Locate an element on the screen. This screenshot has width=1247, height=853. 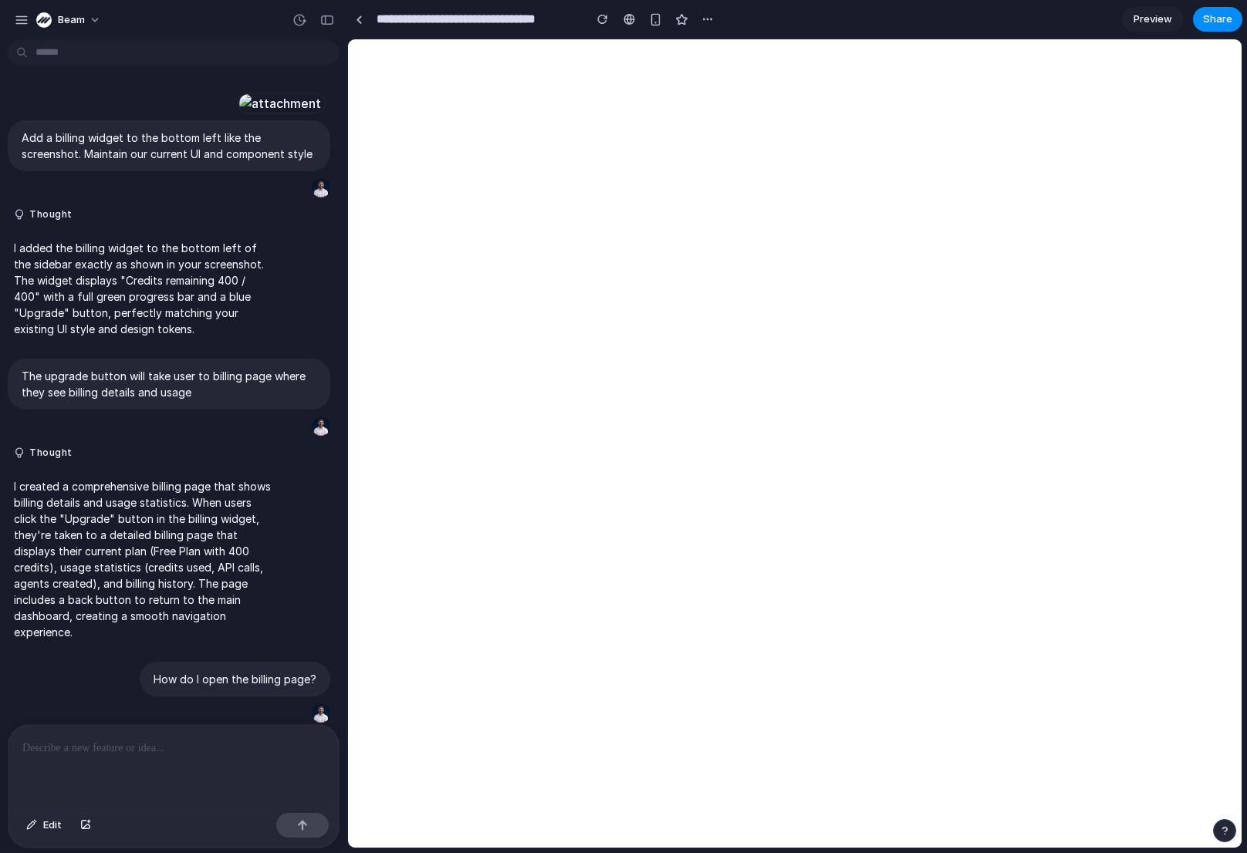
p: Add a billing widget to the bottom left like the screenshot. Maintain our current UI and componen... is located at coordinates (169, 146).